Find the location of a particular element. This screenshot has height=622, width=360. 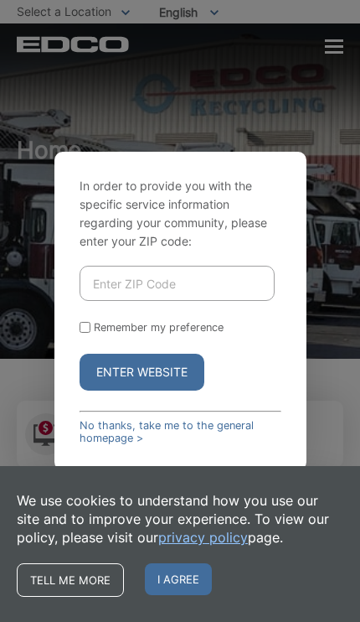

a: Tell me more is located at coordinates (70, 580).